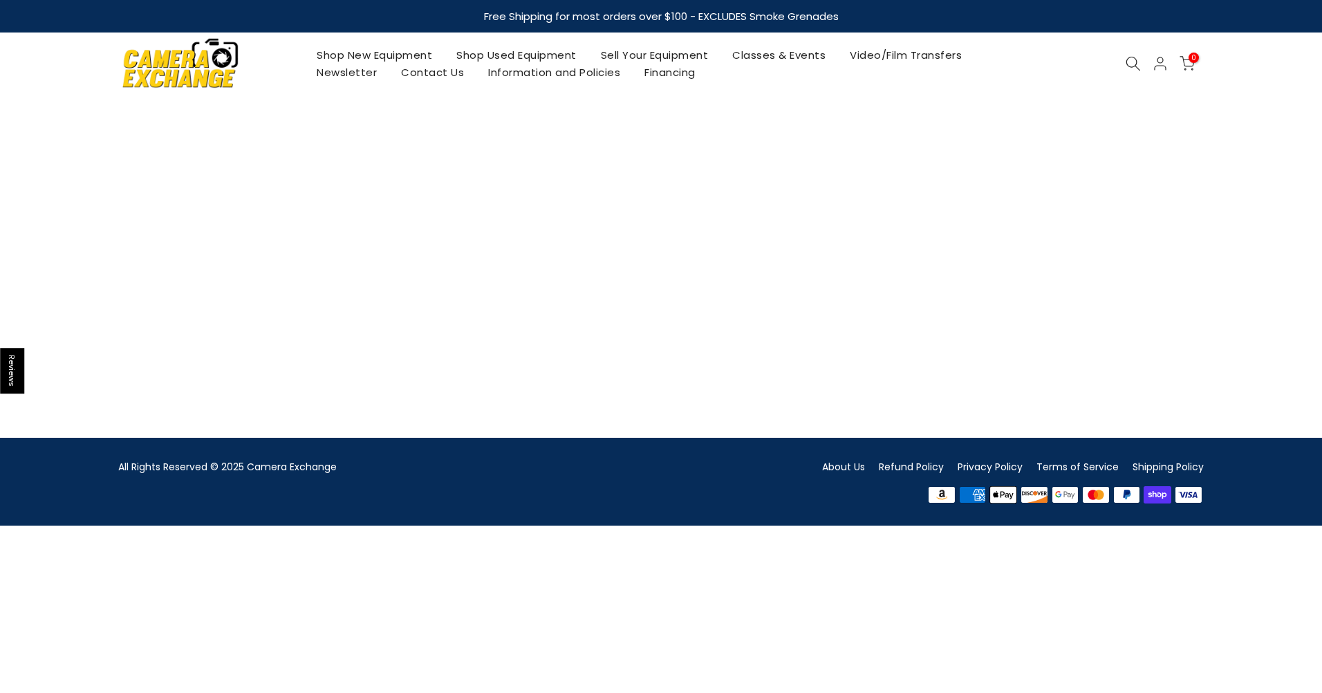 The height and width of the screenshot is (693, 1322). I want to click on div: All Rights Reserved © 2025 Camera Exchange, so click(384, 467).